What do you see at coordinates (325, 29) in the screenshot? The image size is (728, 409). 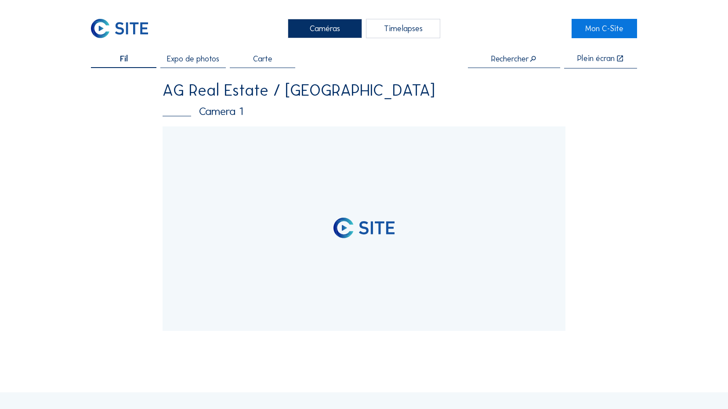 I see `div: Caméras` at bounding box center [325, 29].